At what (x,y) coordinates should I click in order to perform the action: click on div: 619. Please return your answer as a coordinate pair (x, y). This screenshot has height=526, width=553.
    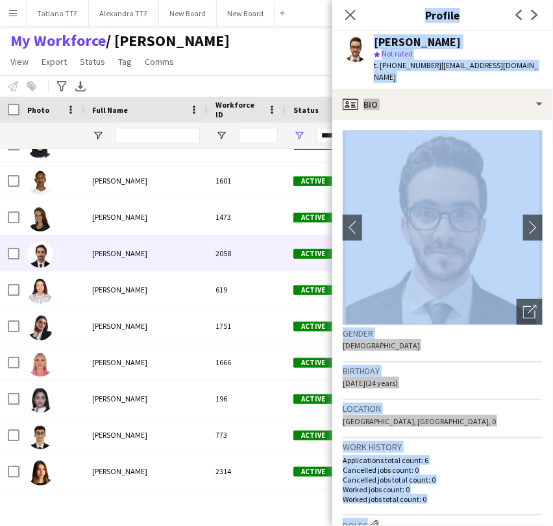
    Looking at the image, I should click on (247, 290).